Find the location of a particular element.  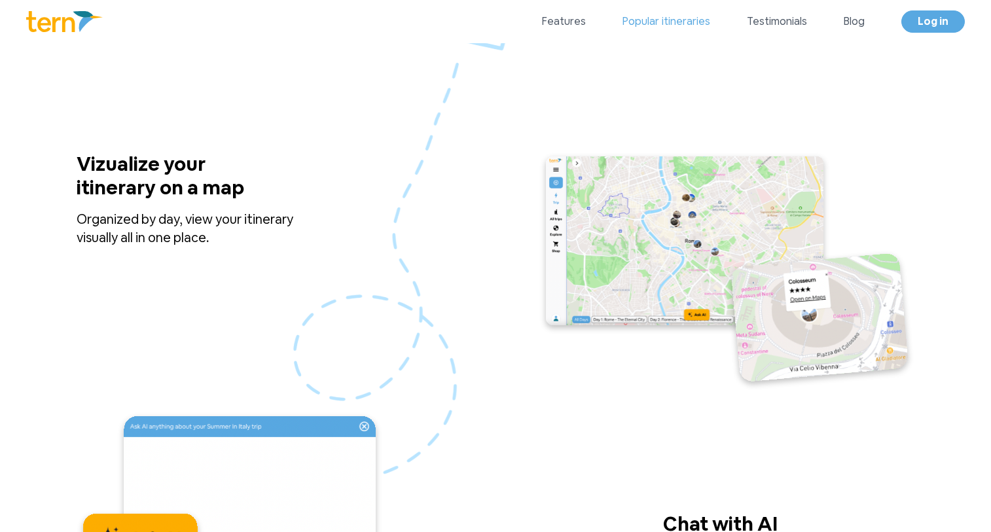

a: Testimonials is located at coordinates (777, 22).